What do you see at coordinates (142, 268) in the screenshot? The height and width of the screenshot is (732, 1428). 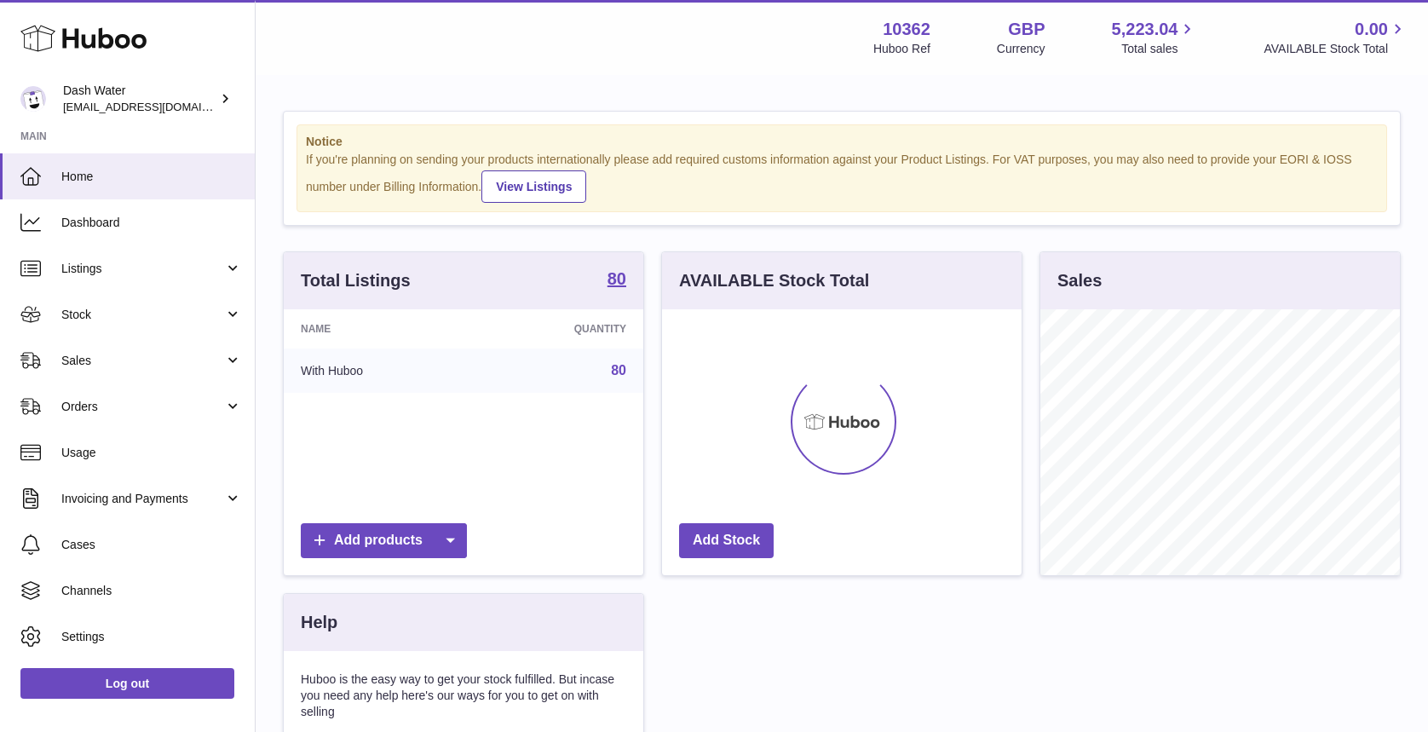 I see `span: Listings` at bounding box center [142, 268].